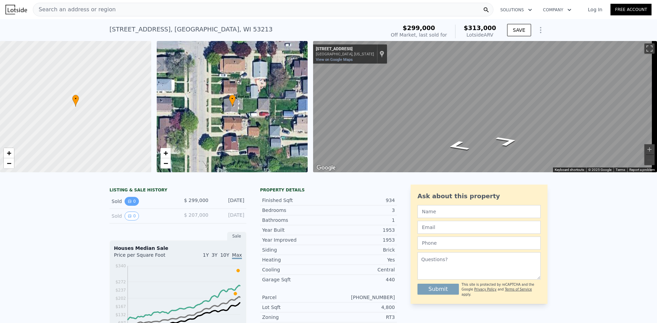 The width and height of the screenshot is (657, 323). Describe the element at coordinates (438, 289) in the screenshot. I see `button: Submit` at that location.